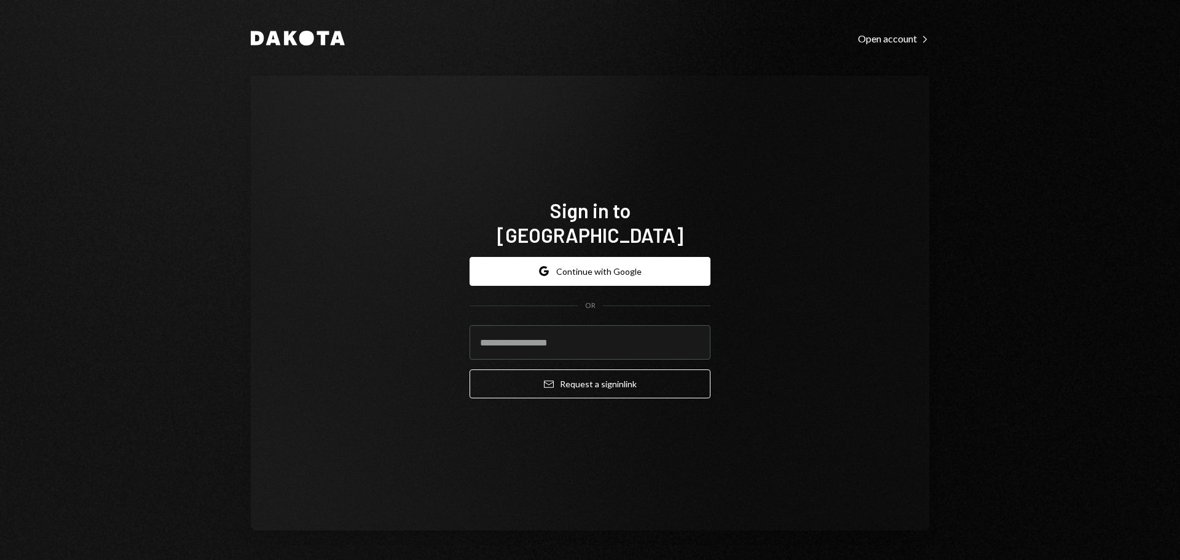 The height and width of the screenshot is (560, 1180). I want to click on div: Open account, so click(893, 39).